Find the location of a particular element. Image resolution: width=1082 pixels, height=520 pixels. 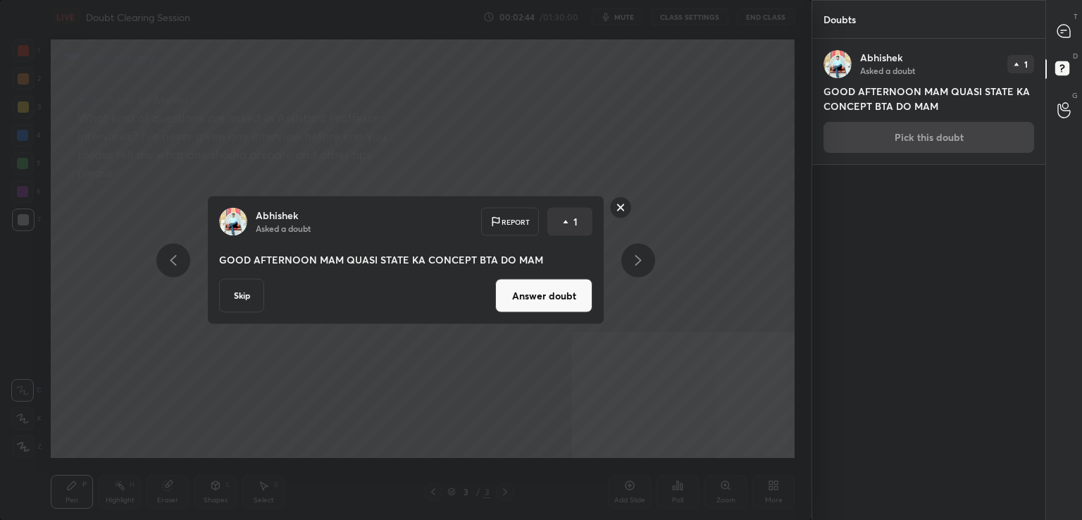

h4: GOOD AFTERNOON MAM QUASI STATE KA CONCEPT BTA DO MAM is located at coordinates (929, 99).